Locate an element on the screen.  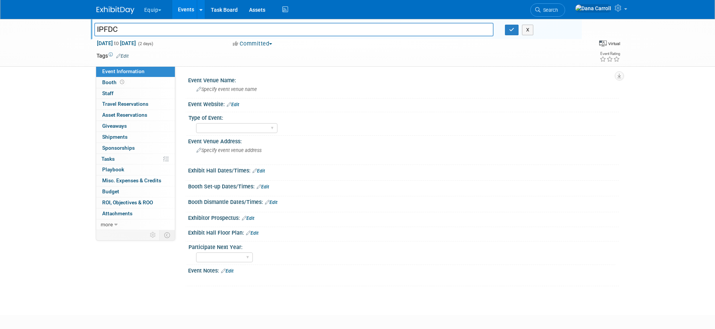
div: Exhibit Hall Floor Plan: is located at coordinates (403, 232).